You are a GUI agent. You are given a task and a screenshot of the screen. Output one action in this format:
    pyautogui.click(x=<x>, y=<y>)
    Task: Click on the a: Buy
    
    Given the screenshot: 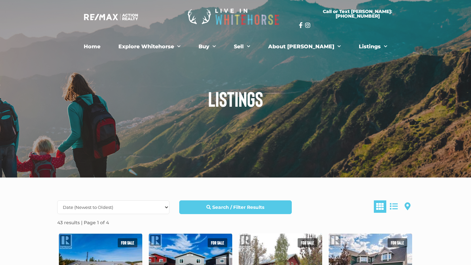 What is the action you would take?
    pyautogui.click(x=207, y=47)
    